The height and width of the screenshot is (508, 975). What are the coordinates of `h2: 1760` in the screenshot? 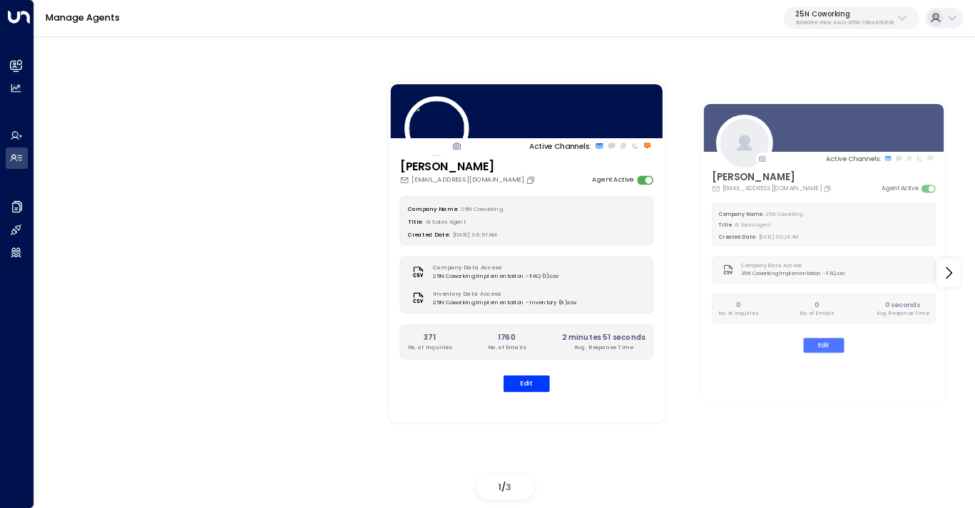 It's located at (506, 337).